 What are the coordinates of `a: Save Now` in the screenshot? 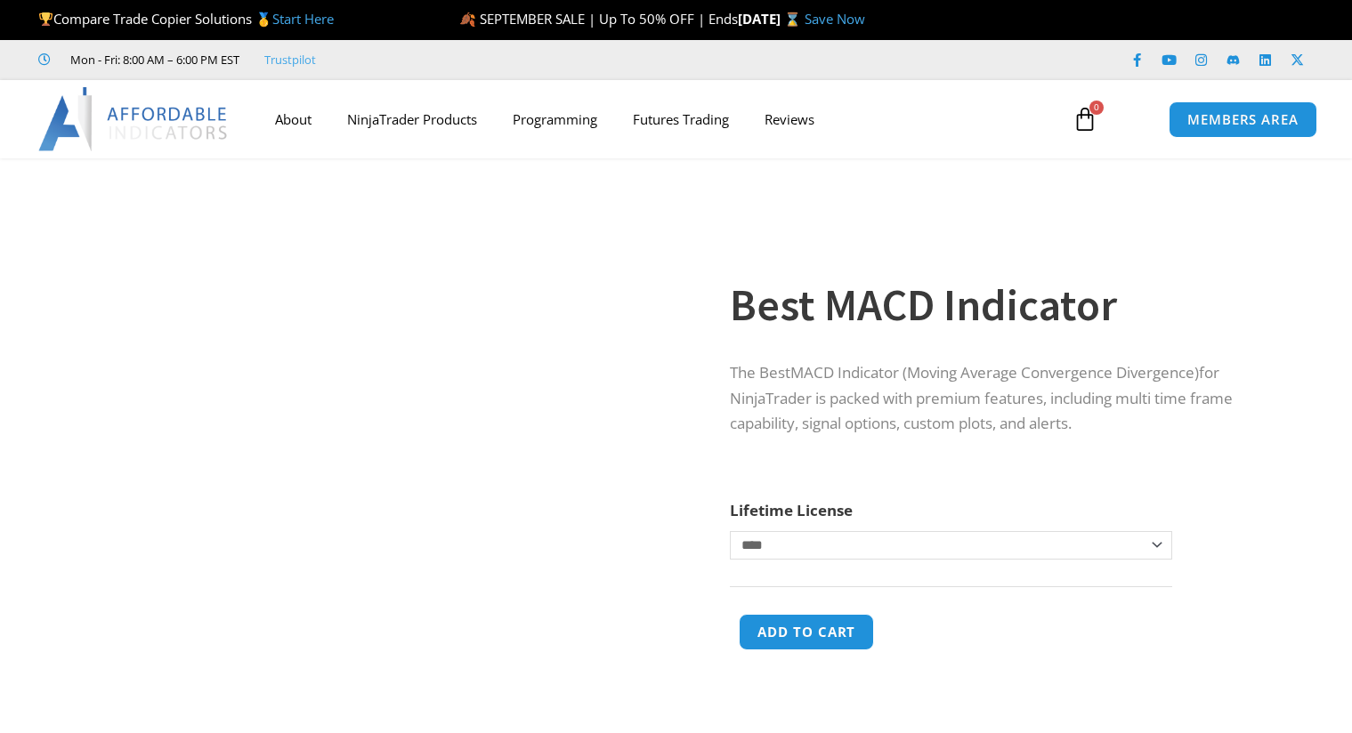 It's located at (835, 19).